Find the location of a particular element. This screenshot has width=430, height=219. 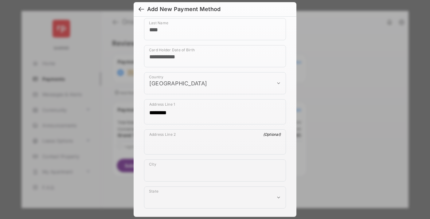

div: payment_method_screening[postal_addresses][addressLine2] is located at coordinates (215, 142).